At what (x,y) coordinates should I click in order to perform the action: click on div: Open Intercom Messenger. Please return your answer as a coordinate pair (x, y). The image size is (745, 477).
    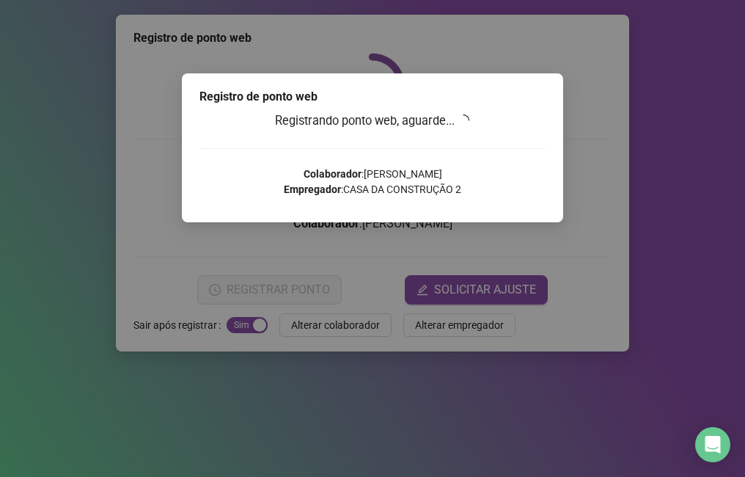
    Looking at the image, I should click on (713, 444).